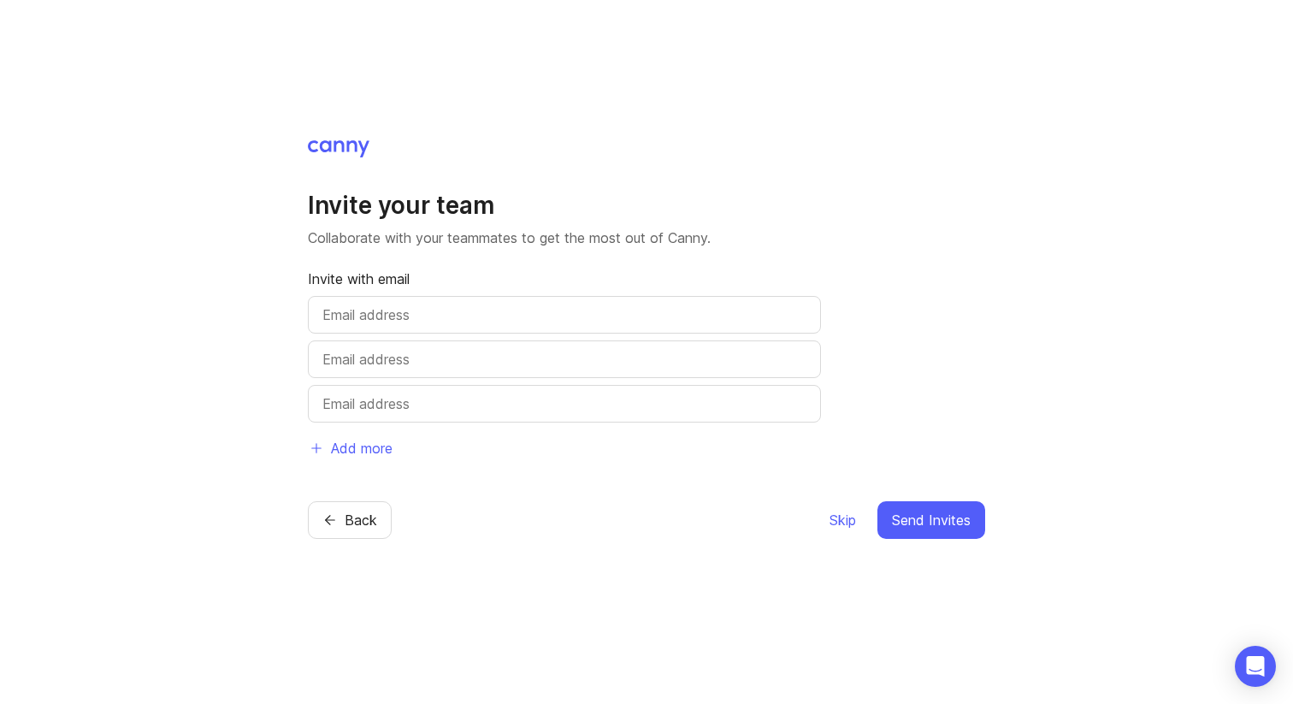 This screenshot has width=1293, height=704. Describe the element at coordinates (350, 448) in the screenshot. I see `button: Add more` at that location.